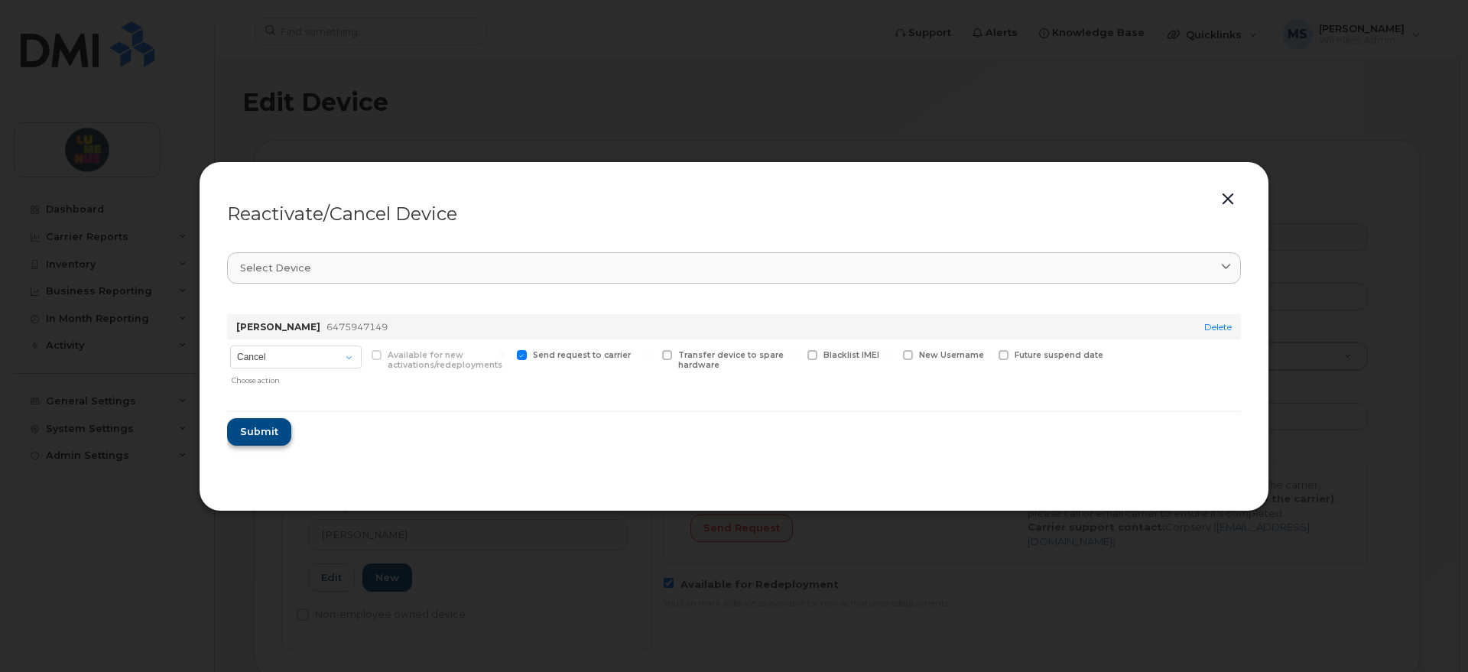  I want to click on span: Blacklist IMEI, so click(851, 355).